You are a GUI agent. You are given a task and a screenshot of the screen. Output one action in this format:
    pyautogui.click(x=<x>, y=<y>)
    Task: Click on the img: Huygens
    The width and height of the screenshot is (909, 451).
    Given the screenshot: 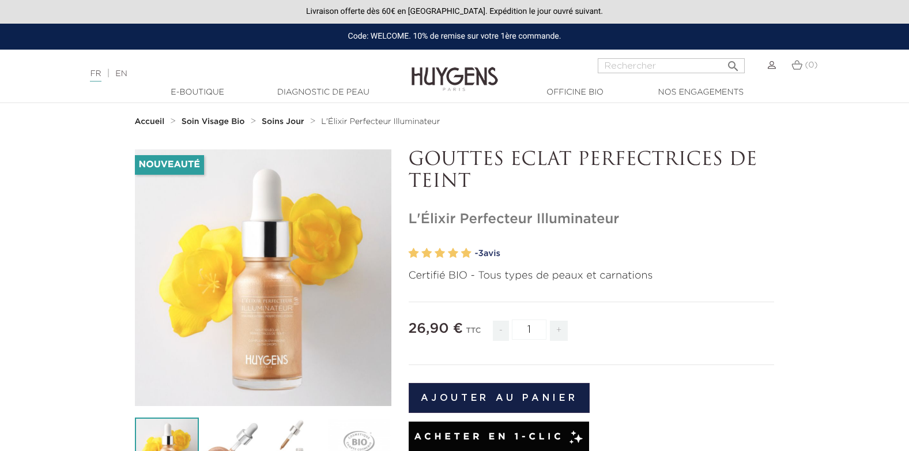 What is the action you would take?
    pyautogui.click(x=455, y=70)
    